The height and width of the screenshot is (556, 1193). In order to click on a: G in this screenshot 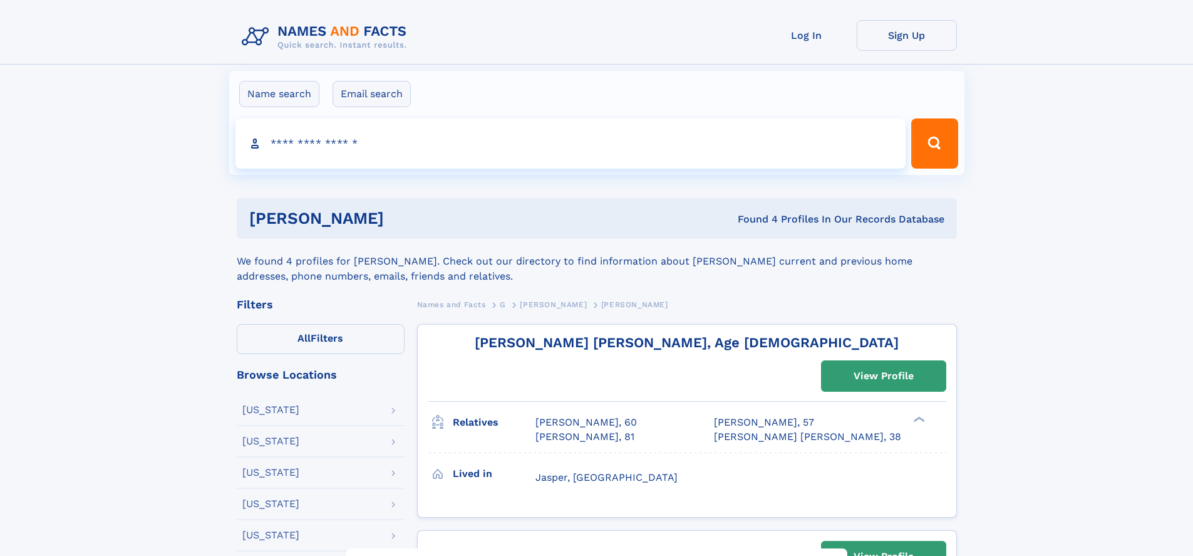, I will do `click(503, 304)`.